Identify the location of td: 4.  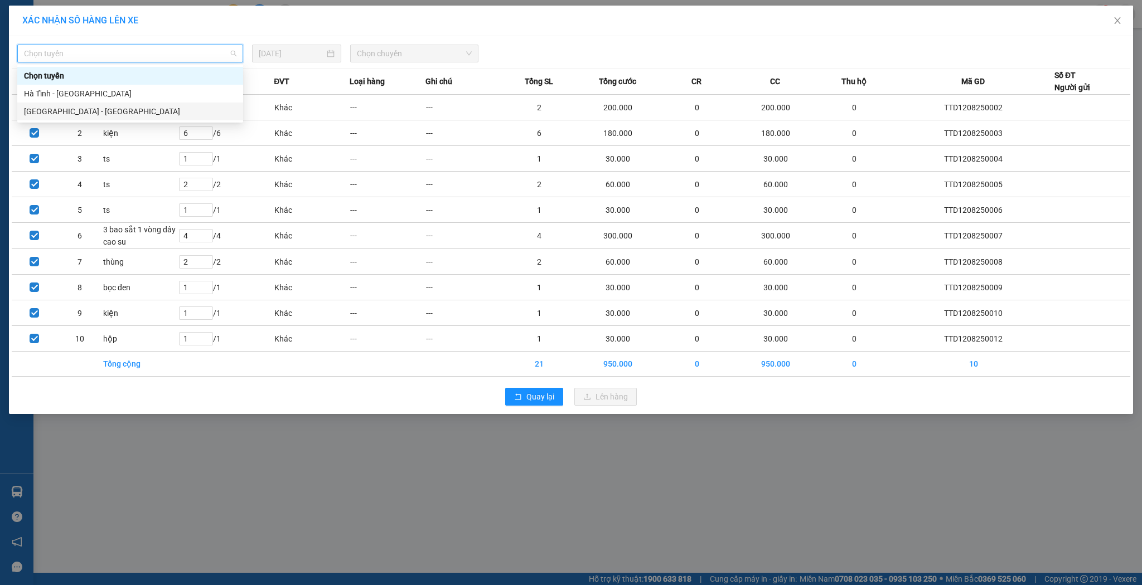
(539, 236).